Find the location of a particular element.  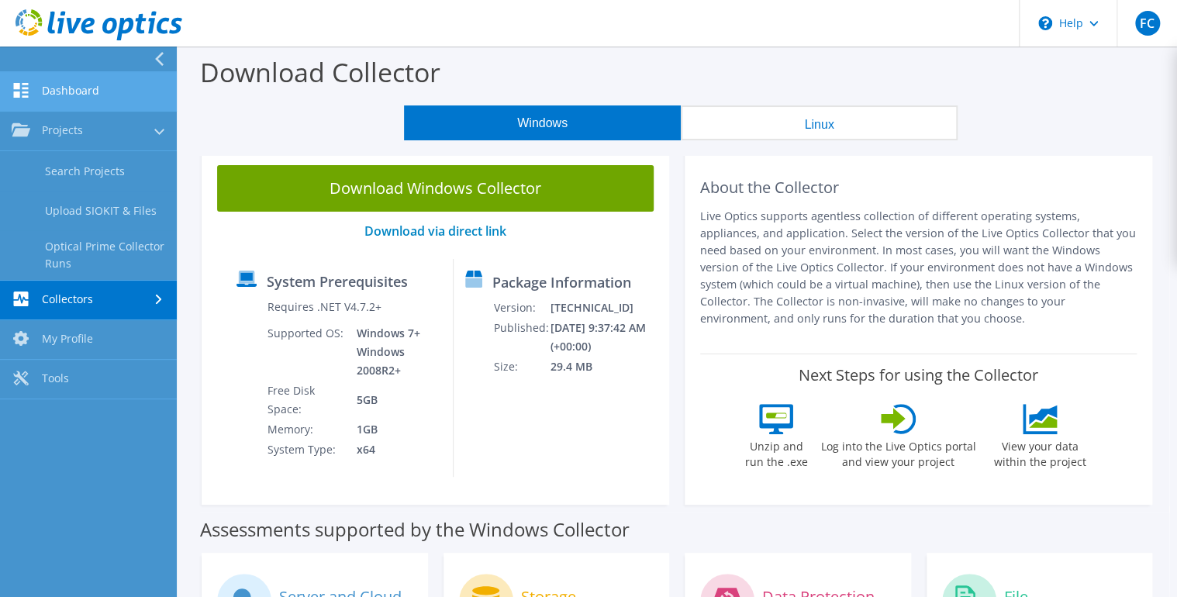

span: FC is located at coordinates (1148, 23).